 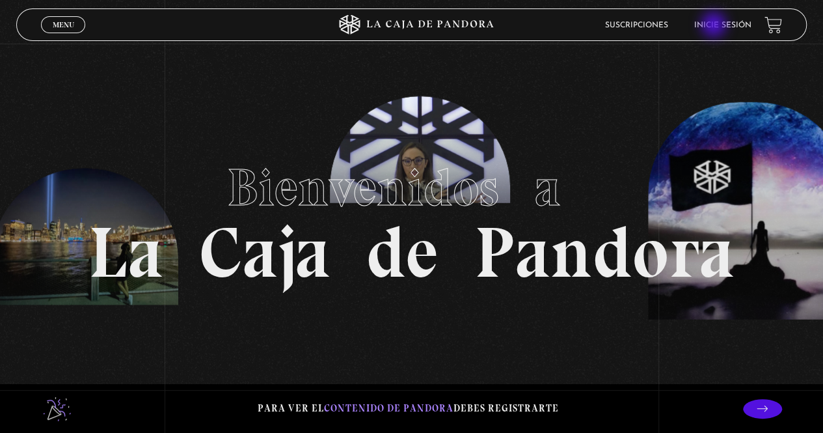 What do you see at coordinates (411, 217) in the screenshot?
I see `h1: La Caja de Pandora` at bounding box center [411, 217].